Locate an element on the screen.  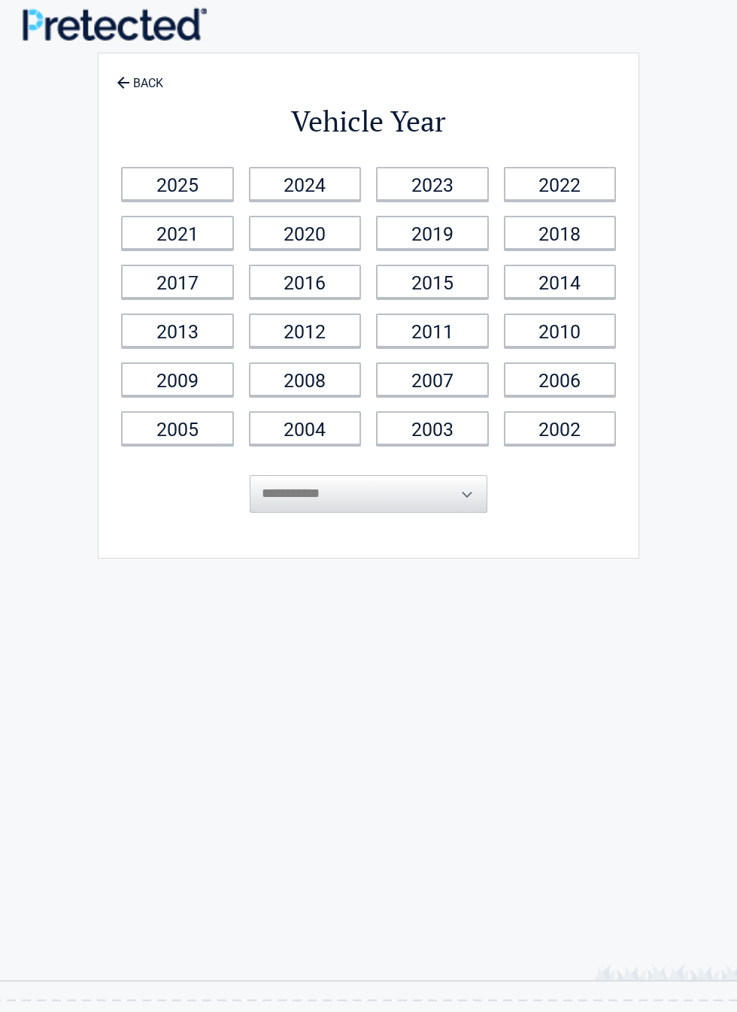
a: 2009 is located at coordinates (177, 379).